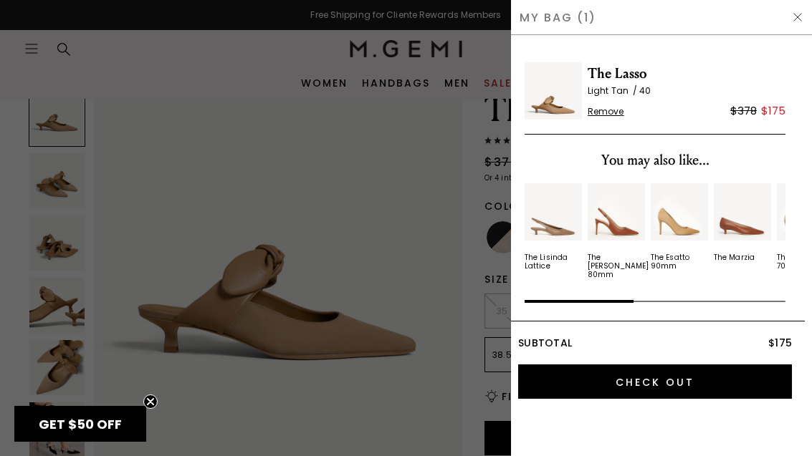 This screenshot has height=456, width=812. What do you see at coordinates (743, 111) in the screenshot?
I see `div: $378` at bounding box center [743, 111].